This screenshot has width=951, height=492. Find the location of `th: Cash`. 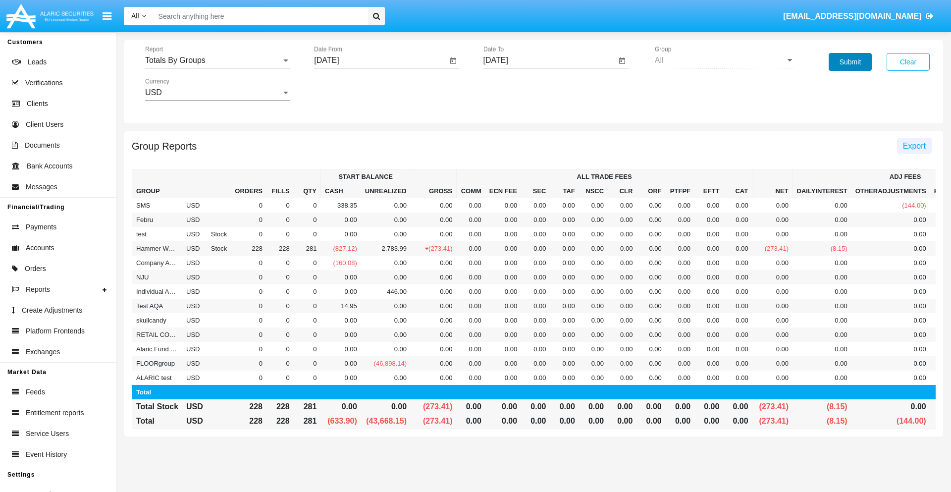

th: Cash is located at coordinates (340, 191).